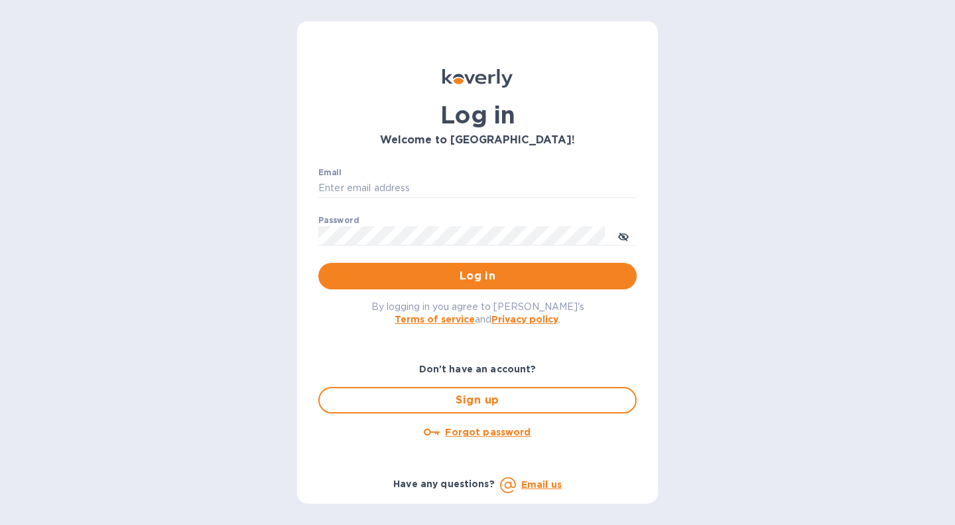  I want to click on b: Email us, so click(541, 484).